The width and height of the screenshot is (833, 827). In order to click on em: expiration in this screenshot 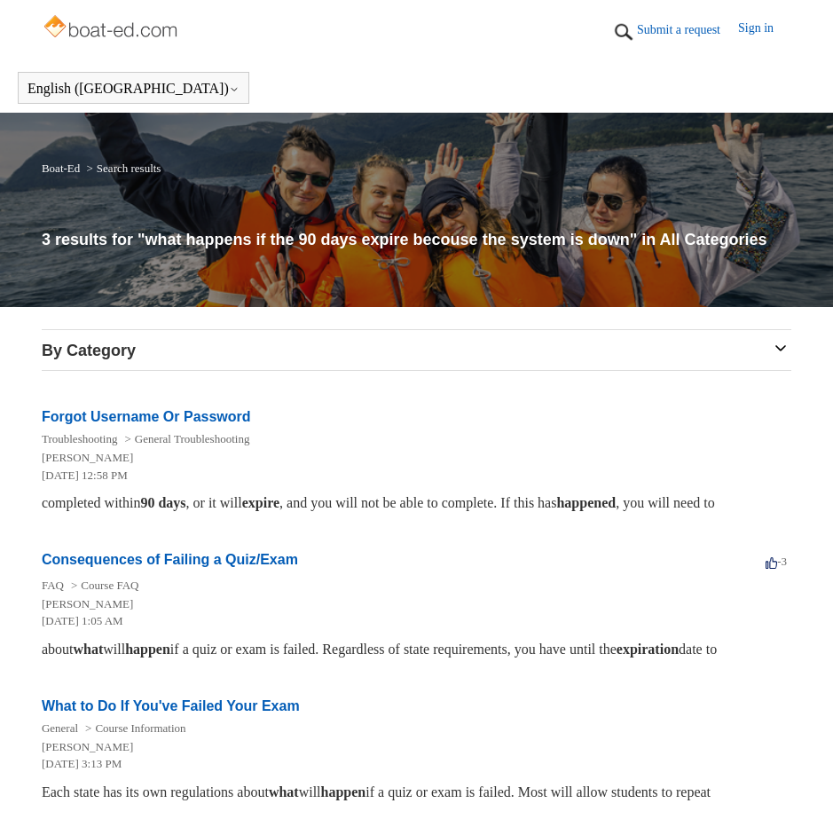, I will do `click(647, 648)`.